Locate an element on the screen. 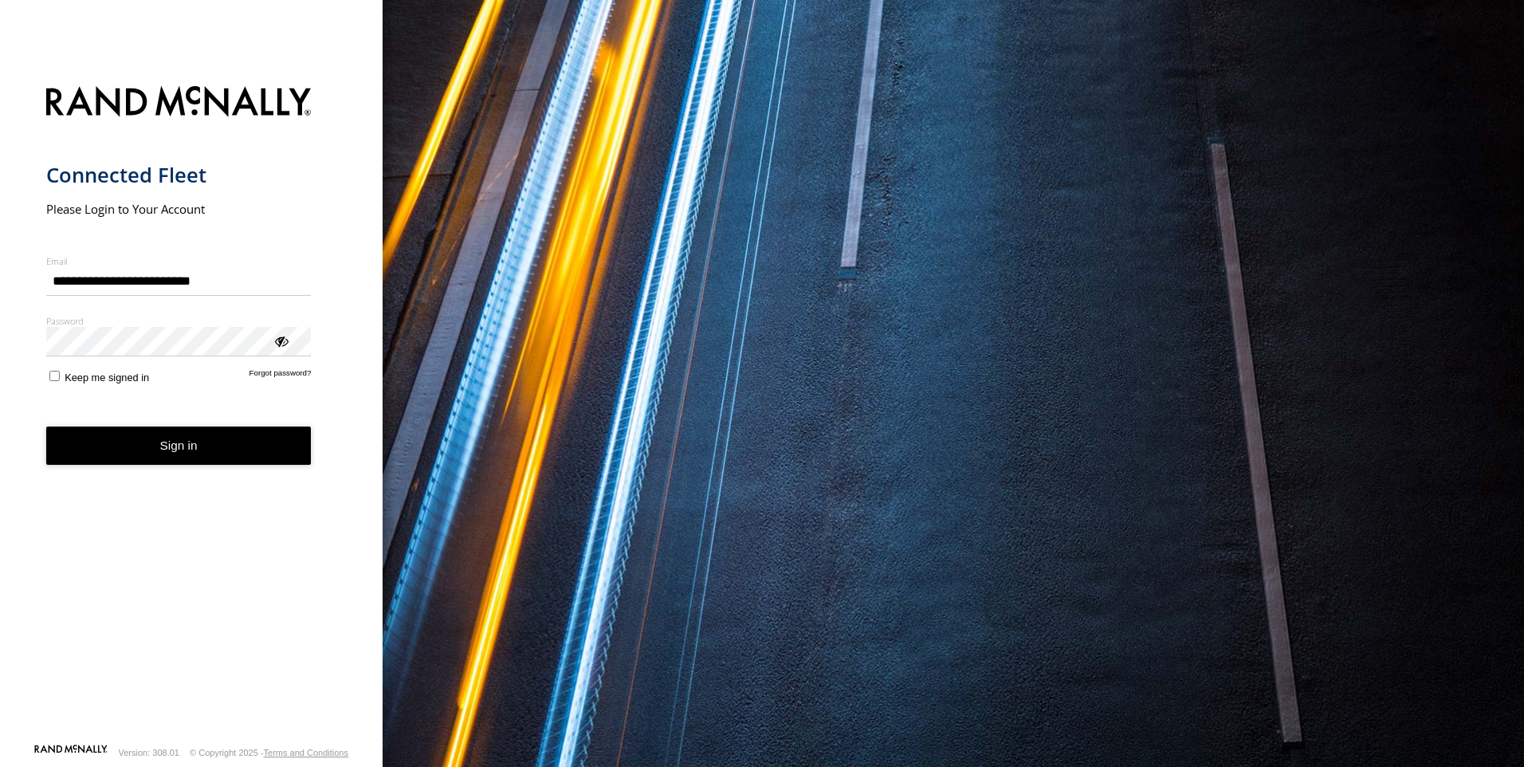 This screenshot has width=1524, height=767. button: Sign in is located at coordinates (179, 446).